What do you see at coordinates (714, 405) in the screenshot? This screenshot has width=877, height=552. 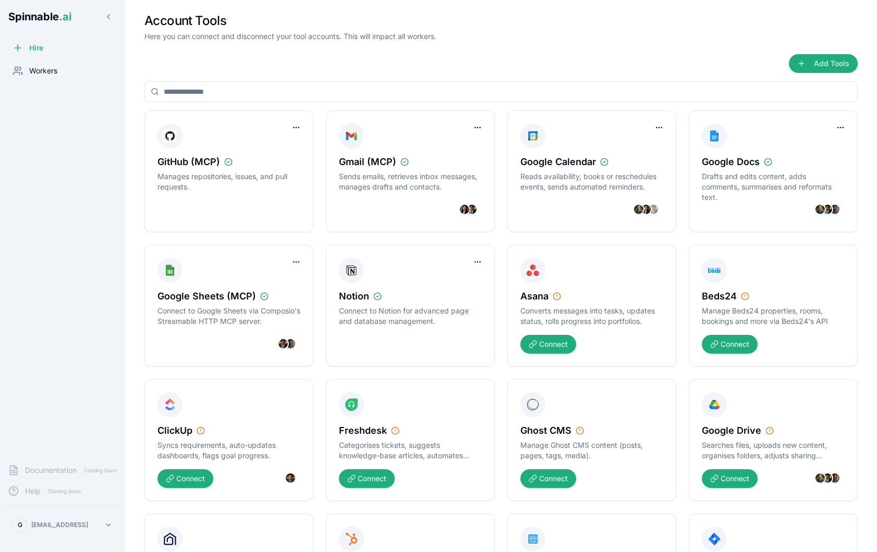 I see `img: Google Drive icon` at bounding box center [714, 405].